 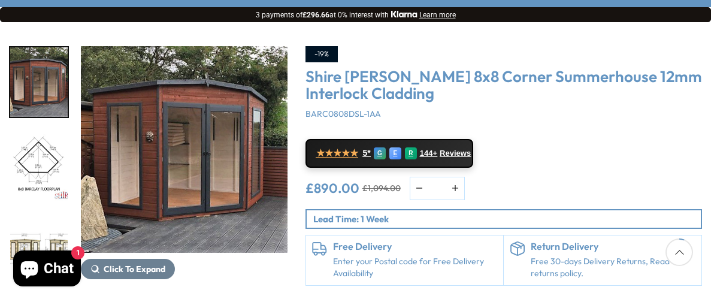 I want to click on span: BARC0808DSL-1AA, so click(x=343, y=114).